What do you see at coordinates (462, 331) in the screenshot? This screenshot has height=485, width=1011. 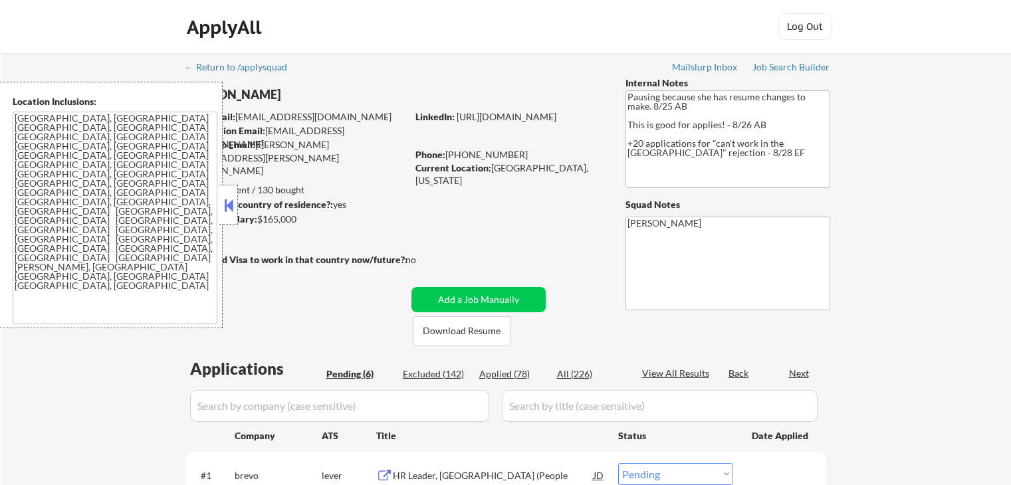 I see `button: Download Resume` at bounding box center [462, 331].